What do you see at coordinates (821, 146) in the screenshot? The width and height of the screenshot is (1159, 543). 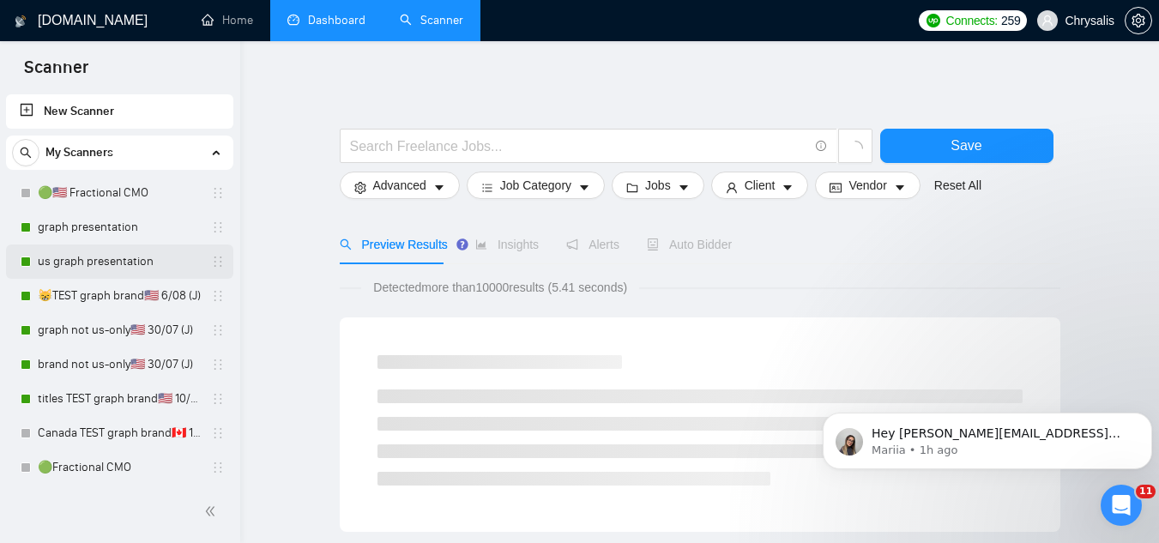 I see `span: info-circle` at bounding box center [821, 146].